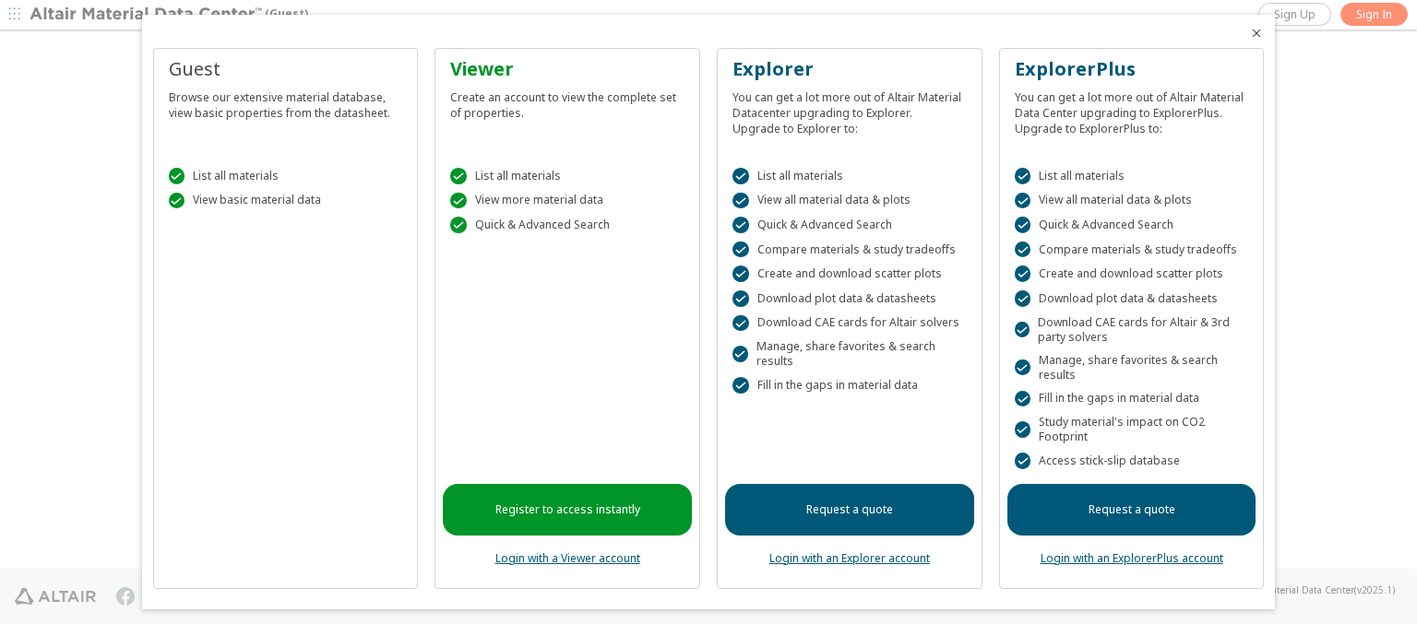  What do you see at coordinates (567, 510) in the screenshot?
I see `a: Register to access instantly` at bounding box center [567, 510].